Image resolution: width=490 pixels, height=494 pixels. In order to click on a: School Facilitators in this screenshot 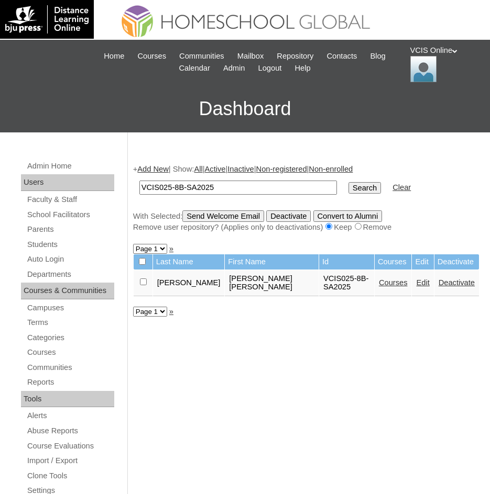, I will do `click(70, 215)`.